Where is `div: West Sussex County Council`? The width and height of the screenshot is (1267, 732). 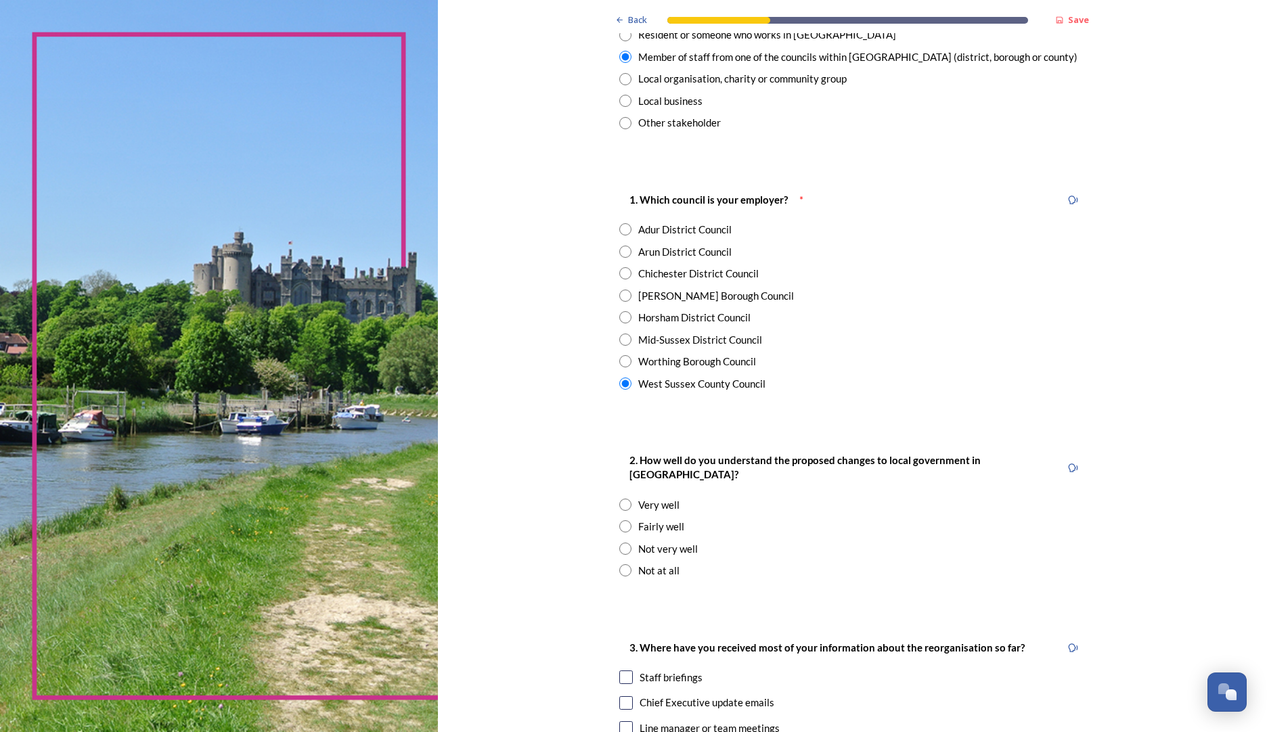
div: West Sussex County Council is located at coordinates (702, 384).